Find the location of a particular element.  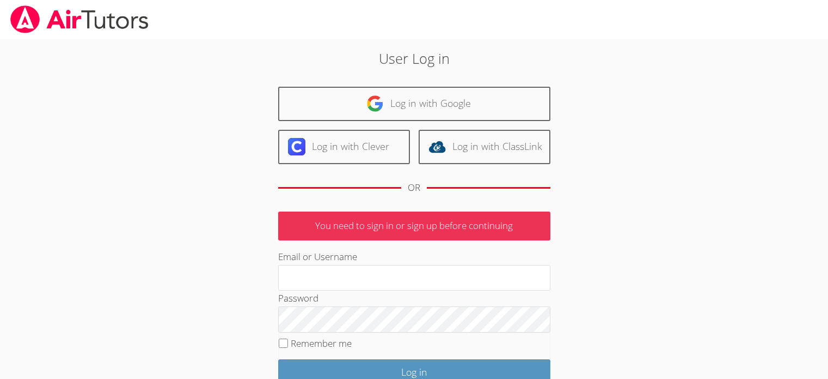

a: Log in with Clever is located at coordinates (344, 147).